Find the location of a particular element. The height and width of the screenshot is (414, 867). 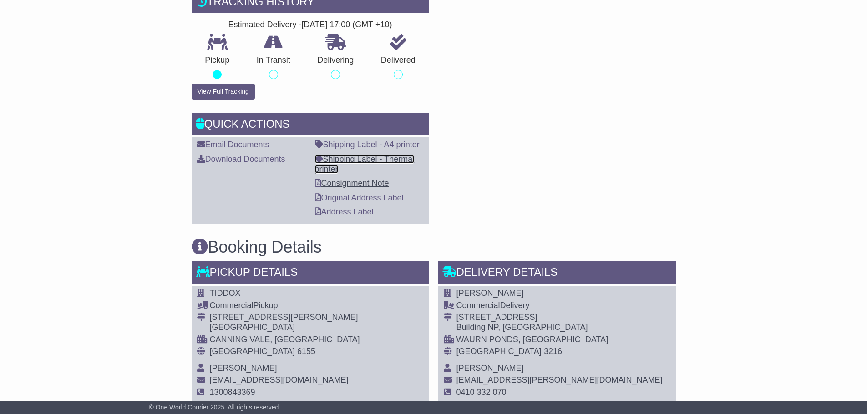

span: 0410 332 070 is located at coordinates (481, 393).